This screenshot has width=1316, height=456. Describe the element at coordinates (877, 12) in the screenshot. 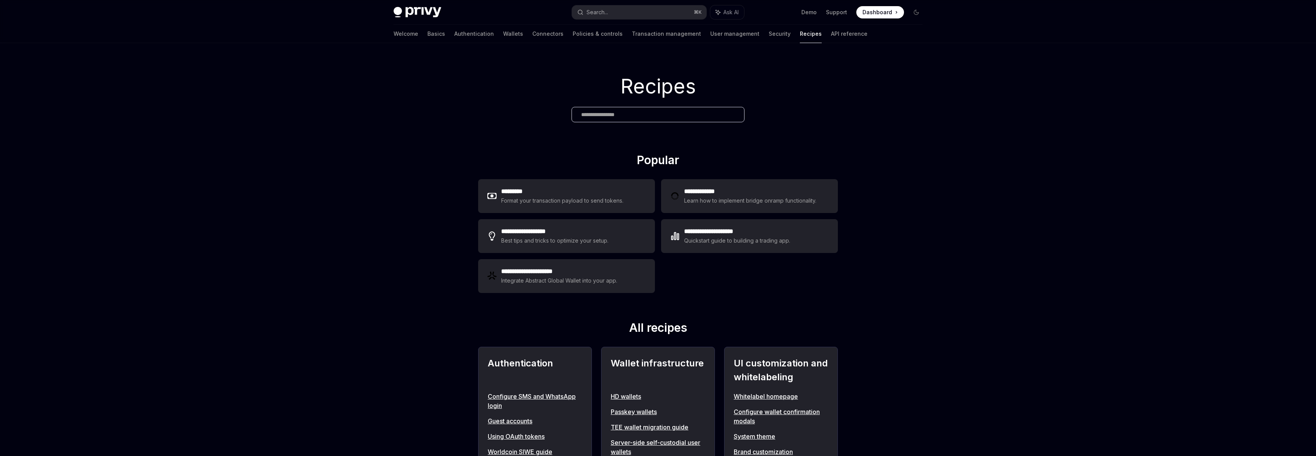

I see `span: Dashboard` at that location.